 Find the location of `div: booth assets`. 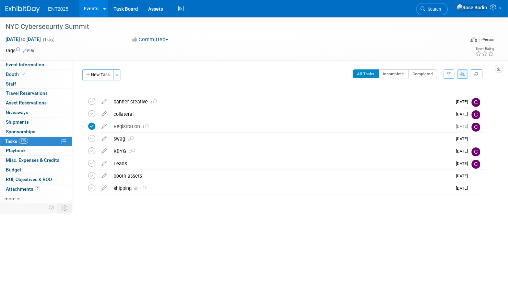

div: booth assets is located at coordinates (281, 176).